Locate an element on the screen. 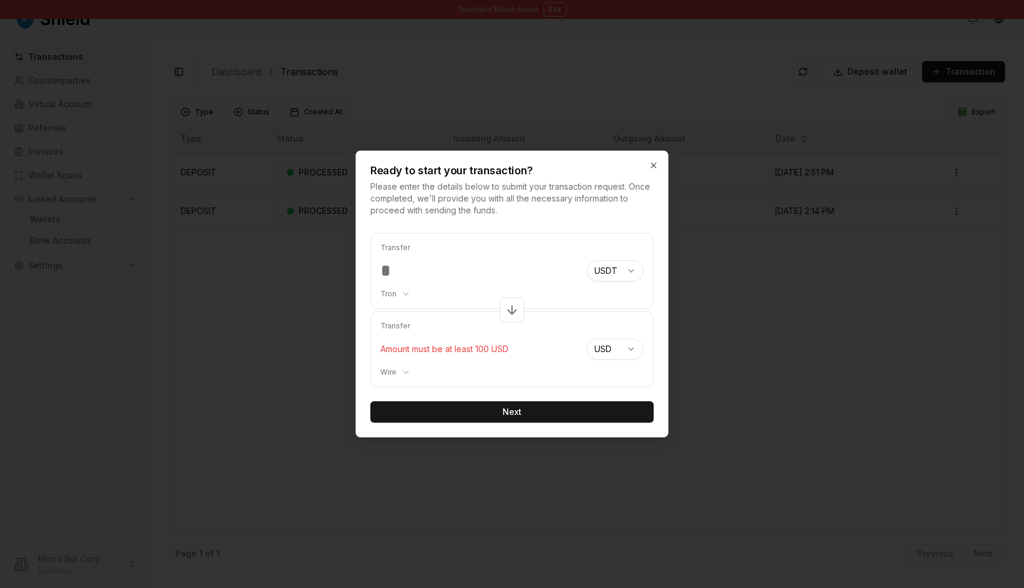 Image resolution: width=1024 pixels, height=588 pixels. h2: Ready to start your transaction? is located at coordinates (512, 171).